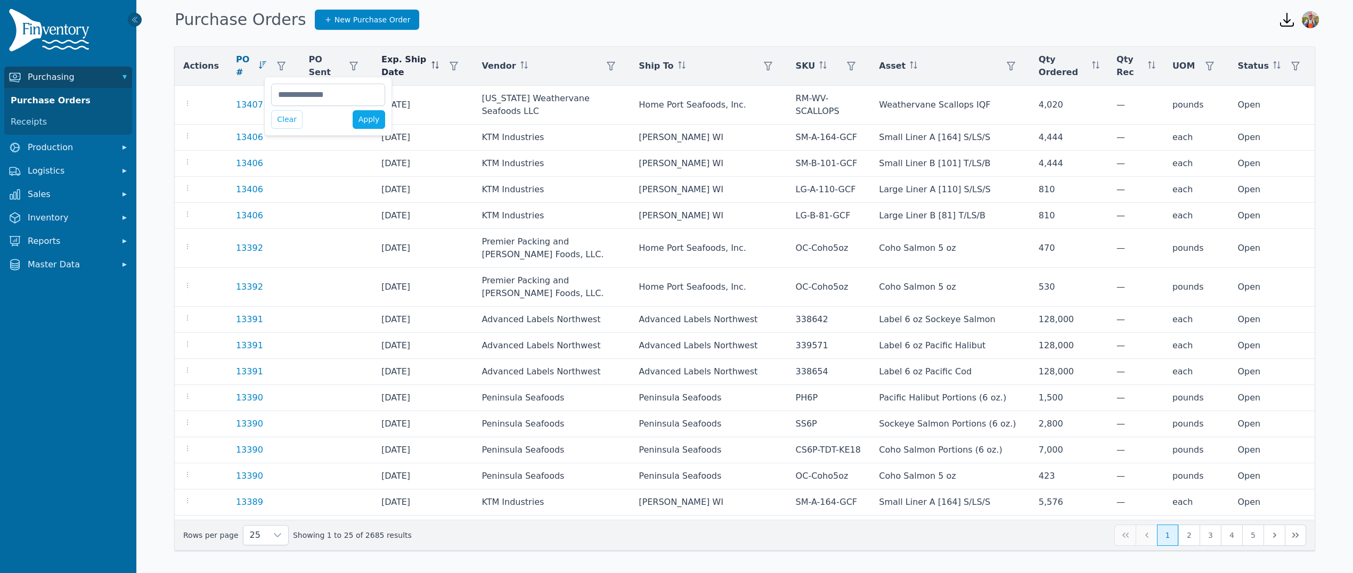 The image size is (1353, 573). I want to click on button: Master Data, so click(68, 265).